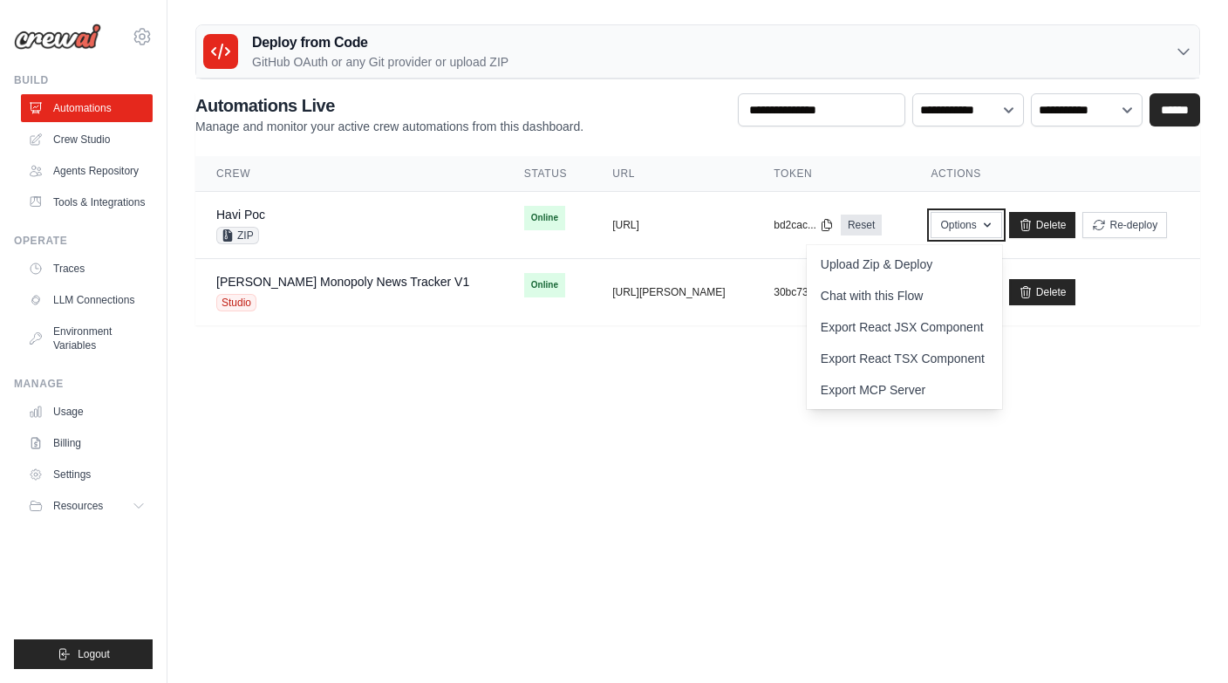 The width and height of the screenshot is (1228, 683). What do you see at coordinates (389, 126) in the screenshot?
I see `p: Manage and monitor your active crew automations from this dashboard.` at bounding box center [389, 126].